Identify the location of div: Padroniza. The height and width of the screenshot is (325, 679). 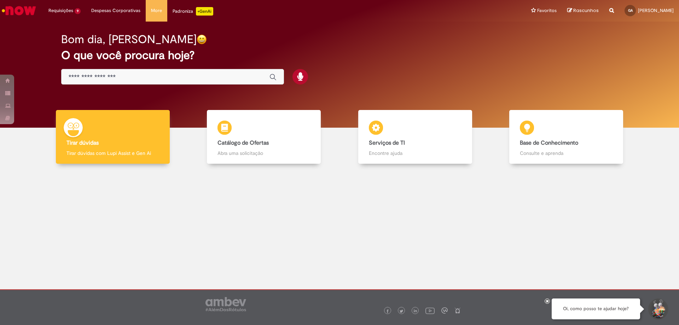
(193, 11).